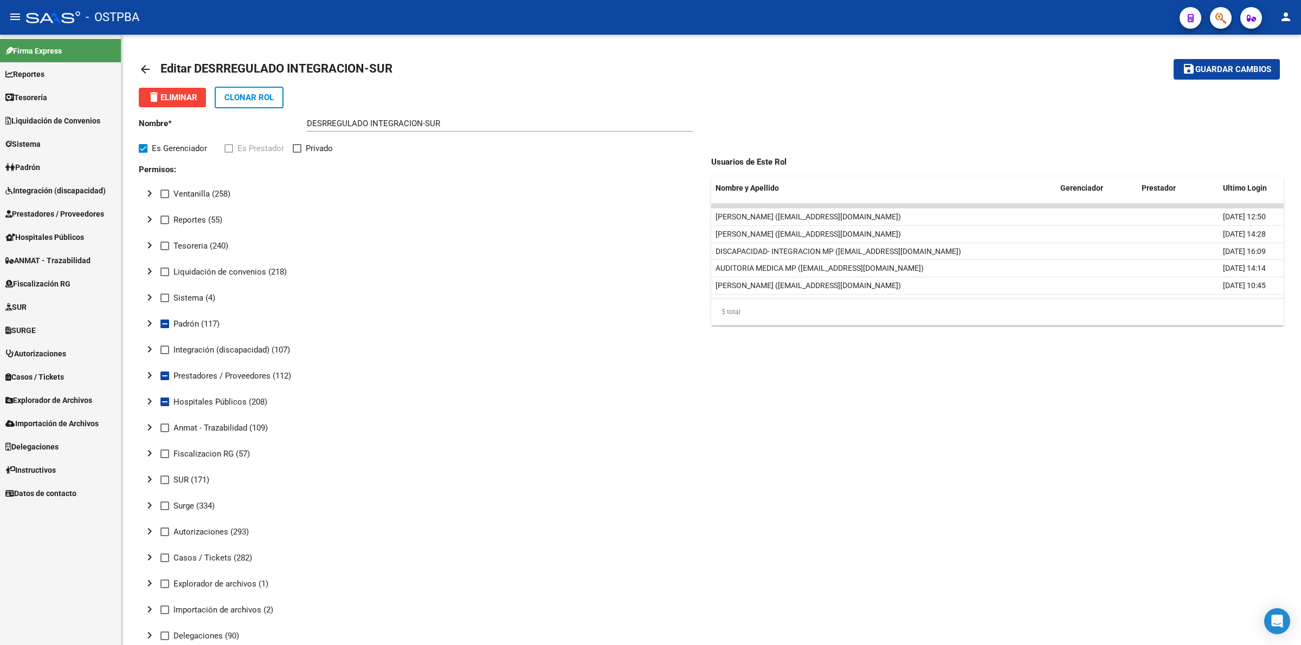  What do you see at coordinates (44, 237) in the screenshot?
I see `span: Hospitales Públicos` at bounding box center [44, 237].